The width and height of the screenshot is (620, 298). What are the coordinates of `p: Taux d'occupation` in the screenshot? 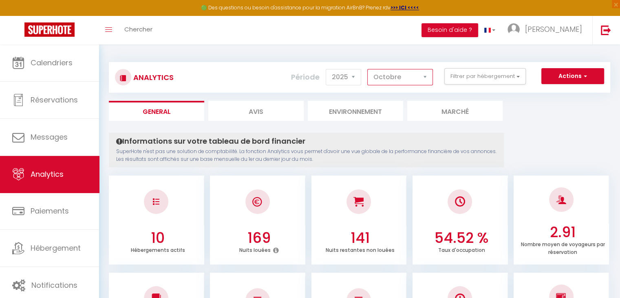 It's located at (462, 249).